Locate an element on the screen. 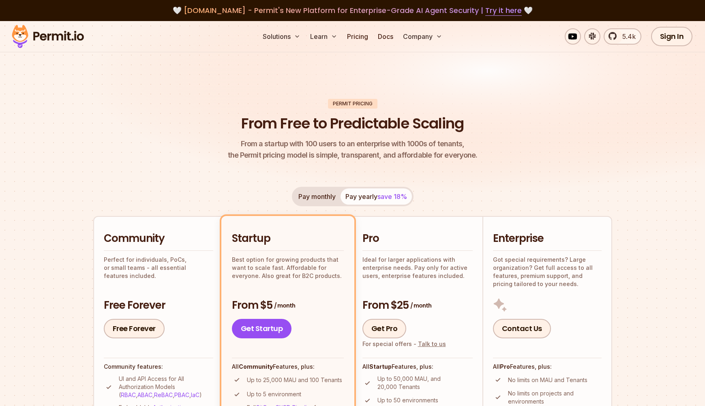 Image resolution: width=705 pixels, height=406 pixels. span: From a startup with 100 users to an enterprise with 1000s of tenants, is located at coordinates (353, 144).